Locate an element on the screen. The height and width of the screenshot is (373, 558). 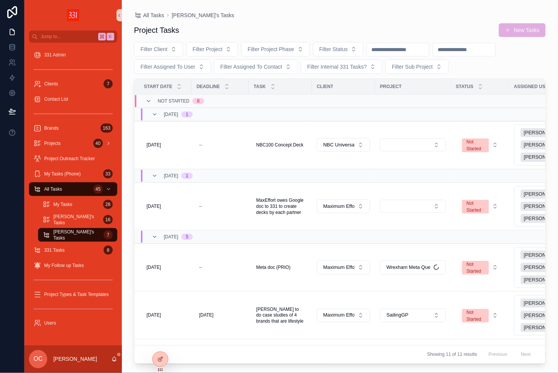
span: Contact List is located at coordinates (56, 99).